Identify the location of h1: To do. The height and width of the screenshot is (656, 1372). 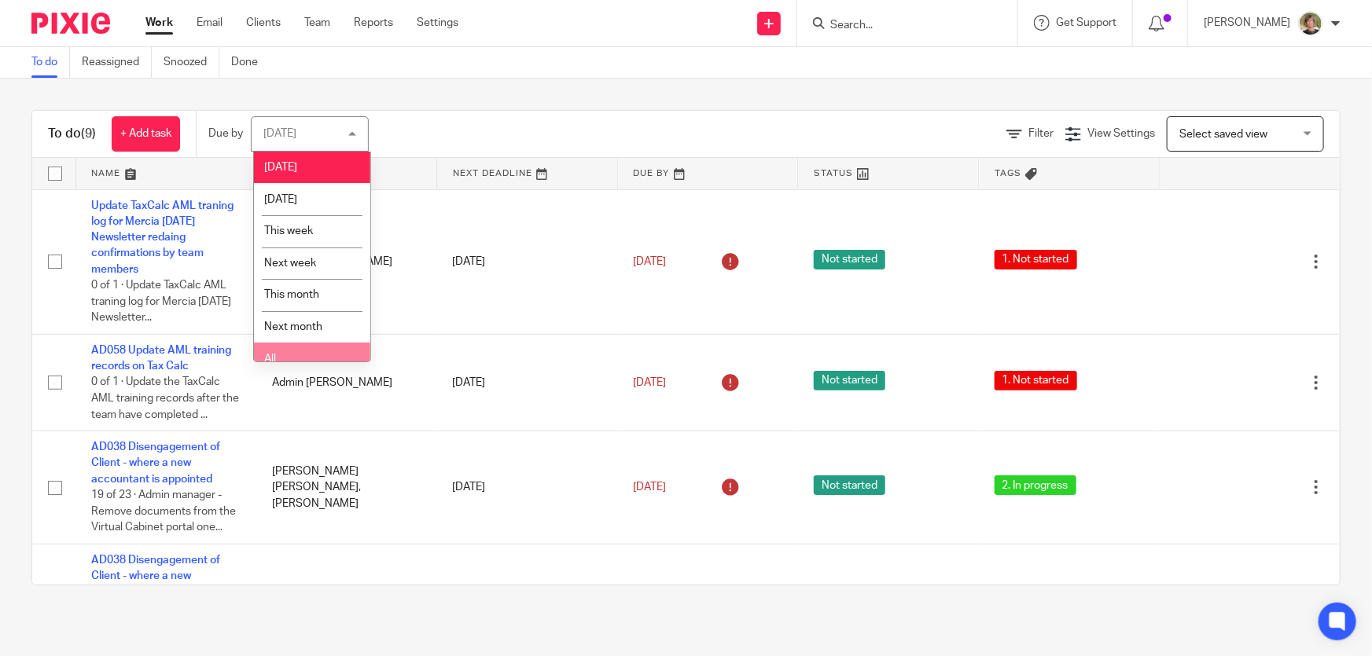
(72, 134).